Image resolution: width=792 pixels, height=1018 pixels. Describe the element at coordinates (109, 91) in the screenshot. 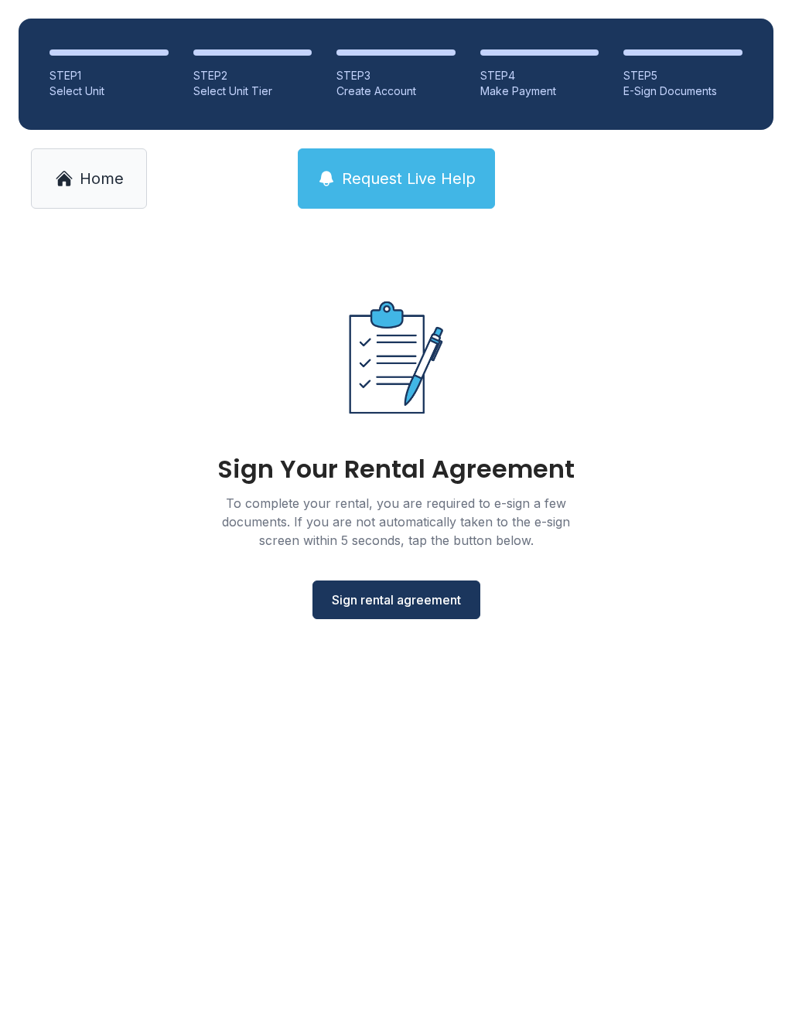

I see `div: Select Unit` at that location.